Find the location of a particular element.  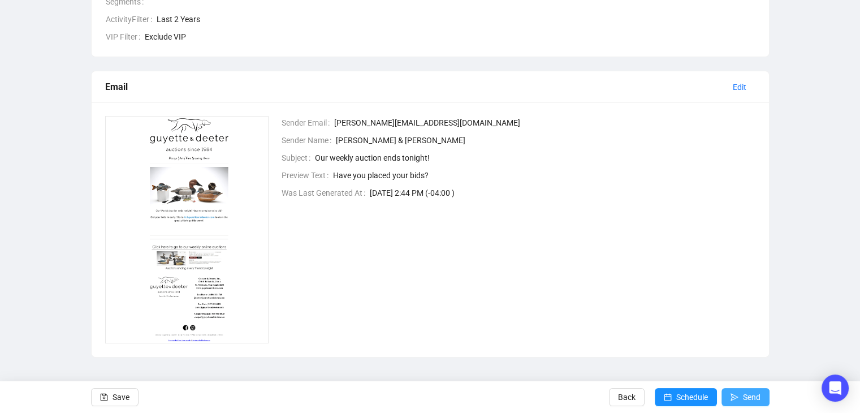

span: Edit is located at coordinates (740, 87).